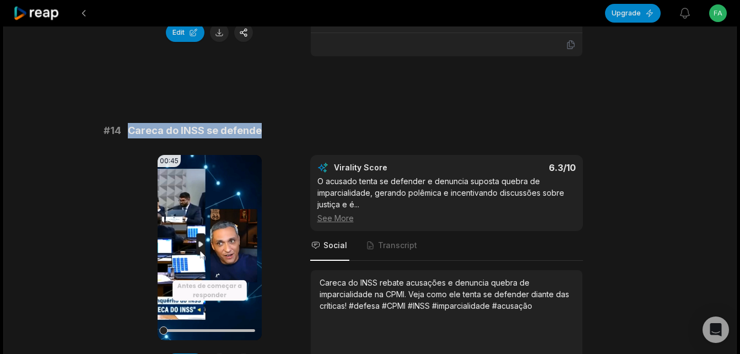 Image resolution: width=740 pixels, height=354 pixels. Describe the element at coordinates (185, 32) in the screenshot. I see `button: Edit` at that location.